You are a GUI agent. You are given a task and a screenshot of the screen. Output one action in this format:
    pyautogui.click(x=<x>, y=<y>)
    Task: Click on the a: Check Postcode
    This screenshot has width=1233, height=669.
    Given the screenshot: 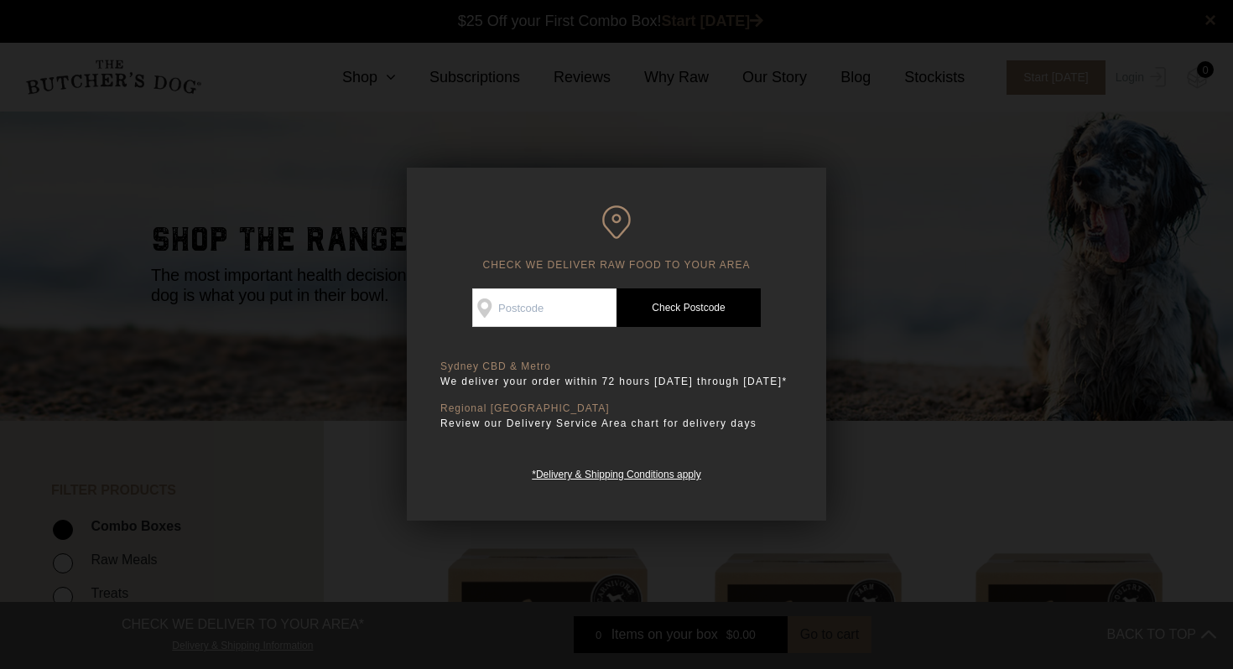 What is the action you would take?
    pyautogui.click(x=689, y=308)
    